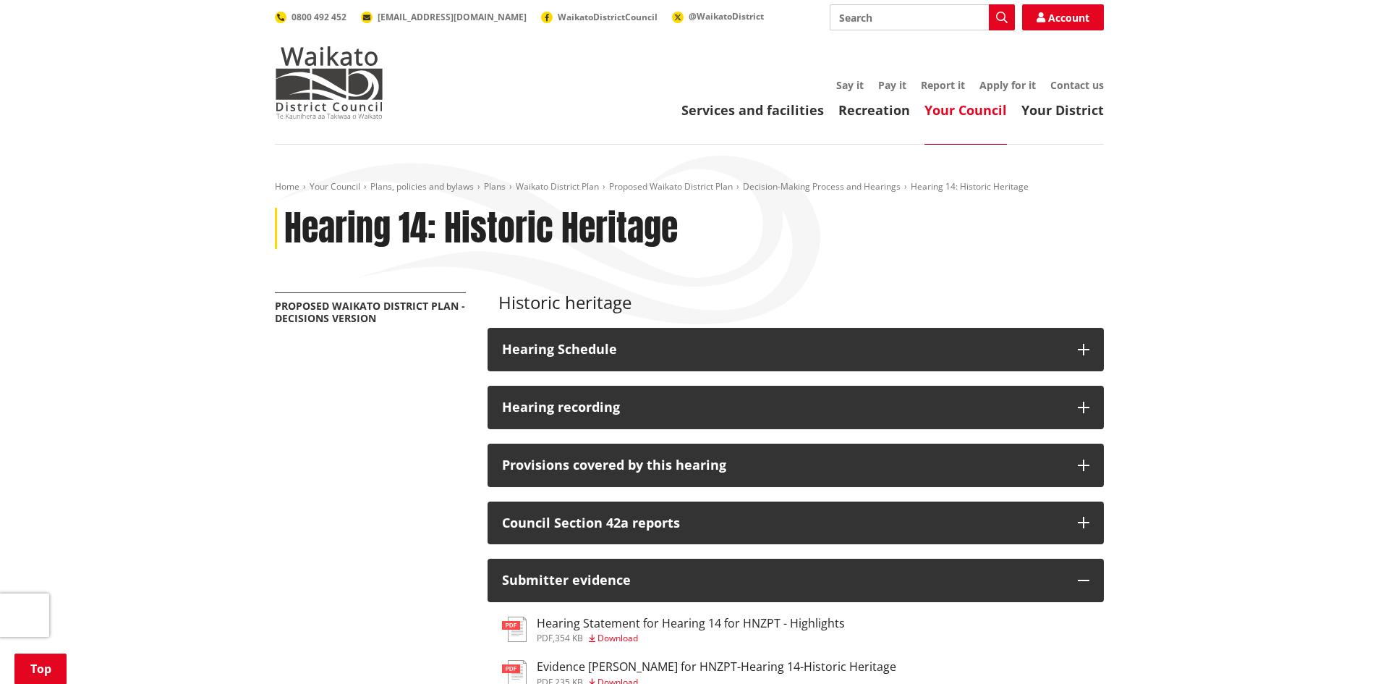  I want to click on a: WaikatoDistrictCouncil, so click(599, 17).